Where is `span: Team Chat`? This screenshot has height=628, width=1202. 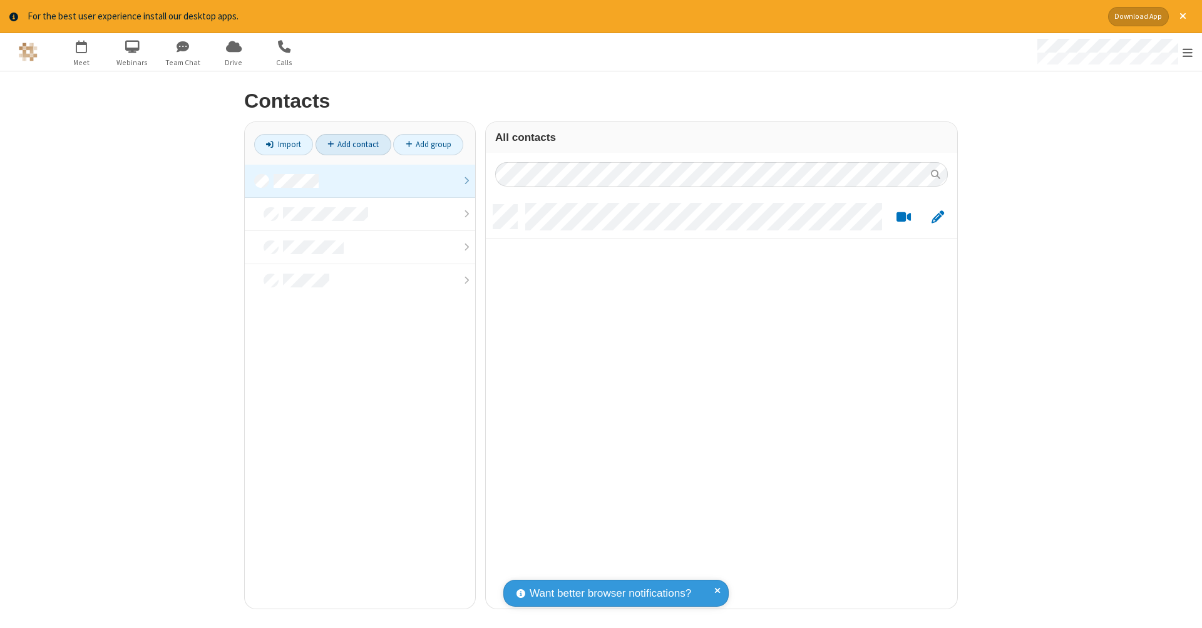 span: Team Chat is located at coordinates (183, 63).